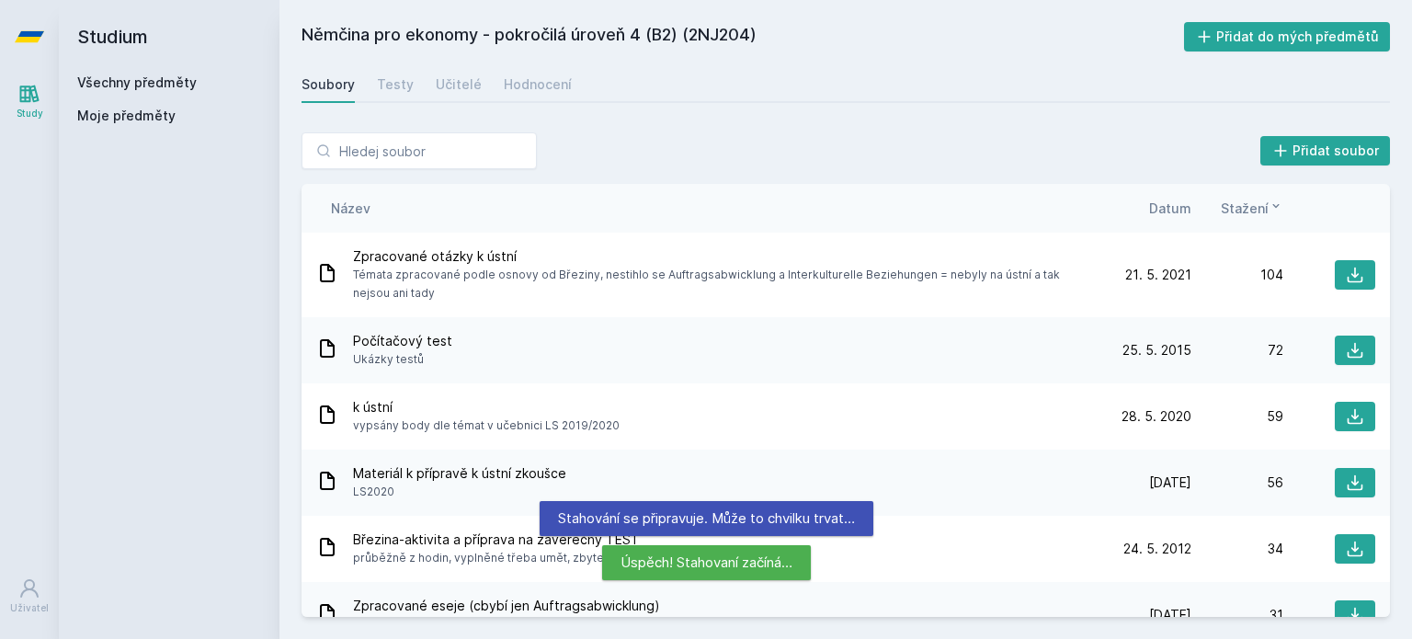 The width and height of the screenshot is (1412, 639). I want to click on a: Přidat soubor, so click(1325, 151).